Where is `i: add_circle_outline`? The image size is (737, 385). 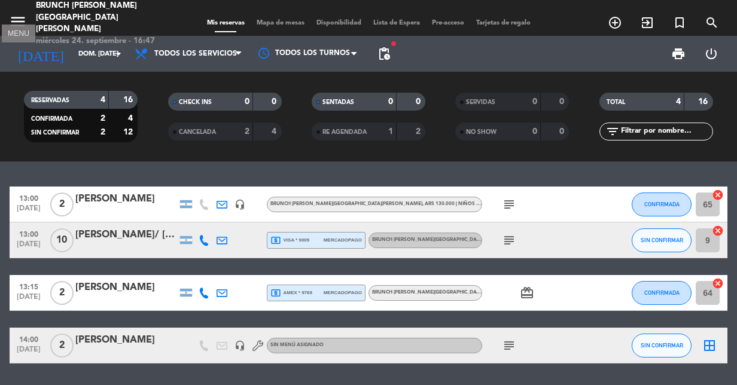 i: add_circle_outline is located at coordinates (615, 23).